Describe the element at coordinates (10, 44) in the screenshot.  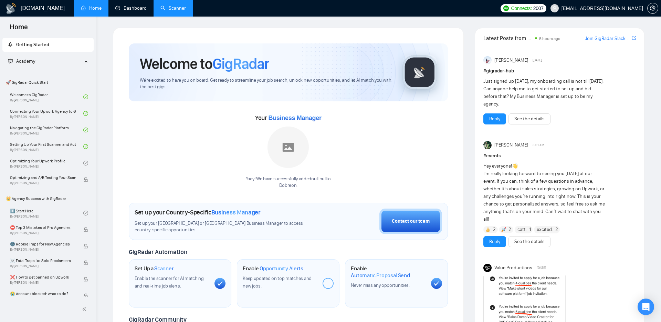
I see `span: rocket` at that location.